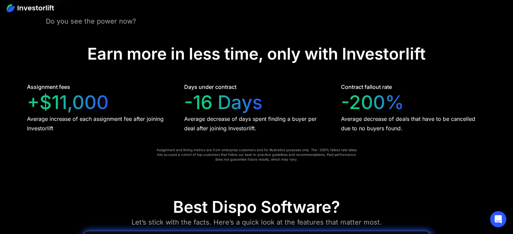 This screenshot has height=234, width=513. I want to click on div: Let’s stick with the facts. Here’s a quick look at the features that matter most., so click(257, 223).